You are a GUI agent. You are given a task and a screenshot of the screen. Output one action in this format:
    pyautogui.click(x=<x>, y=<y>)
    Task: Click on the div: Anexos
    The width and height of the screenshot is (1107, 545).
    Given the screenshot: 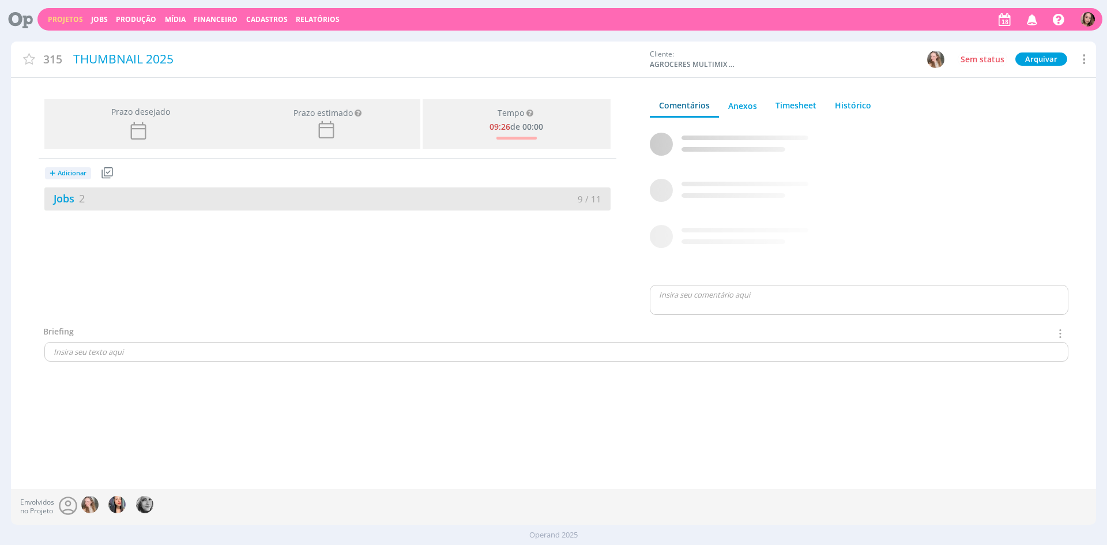 What is the action you would take?
    pyautogui.click(x=742, y=105)
    